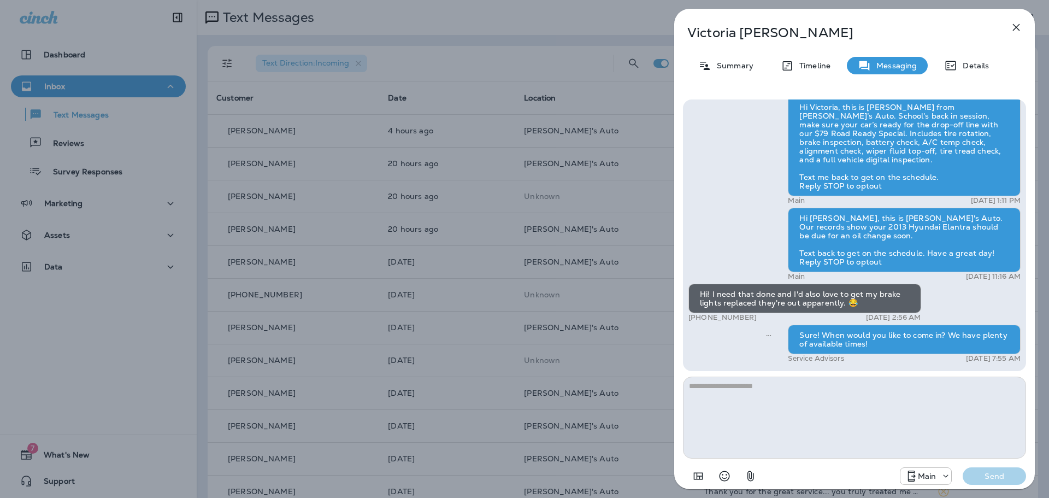  Describe the element at coordinates (698, 476) in the screenshot. I see `button: Add in a premade template` at that location.